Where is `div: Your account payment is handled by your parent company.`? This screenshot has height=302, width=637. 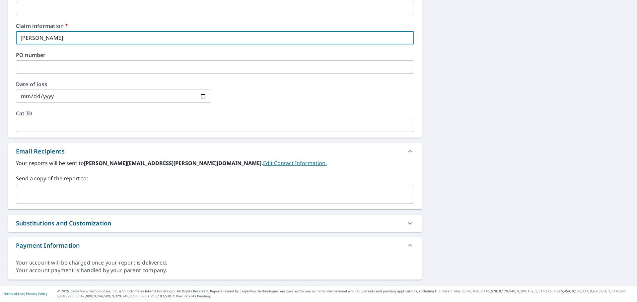 div: Your account payment is handled by your parent company. is located at coordinates (215, 271).